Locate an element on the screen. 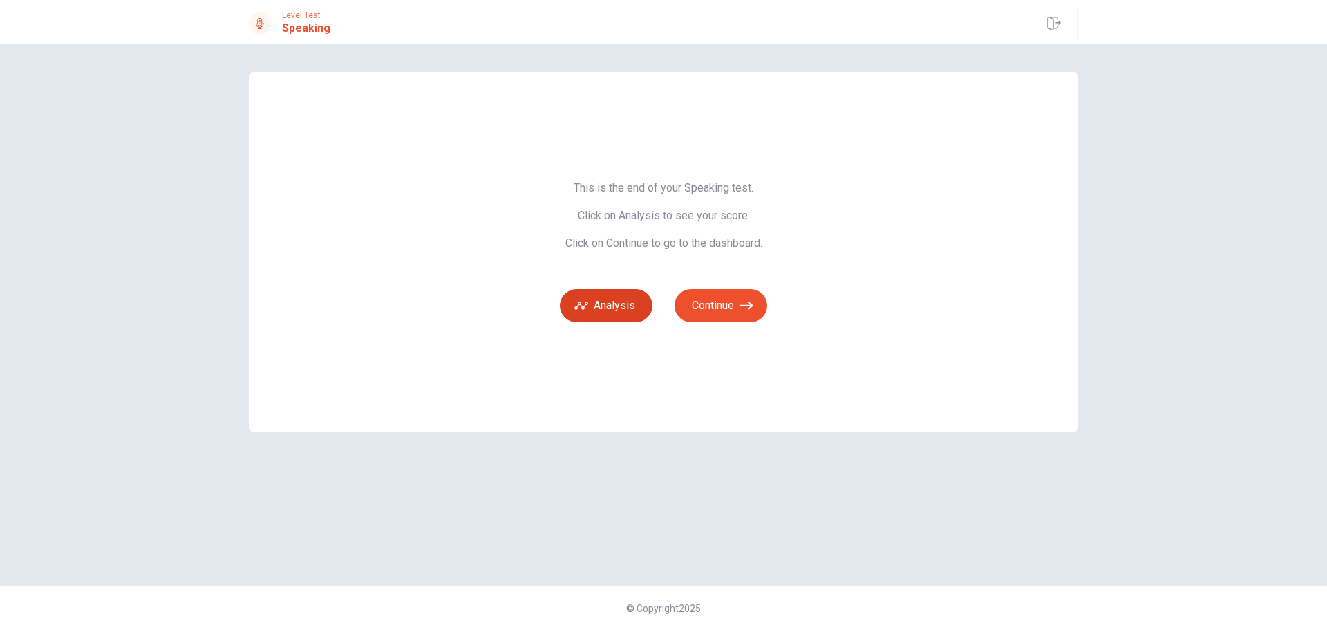  button: Continue is located at coordinates (721, 306).